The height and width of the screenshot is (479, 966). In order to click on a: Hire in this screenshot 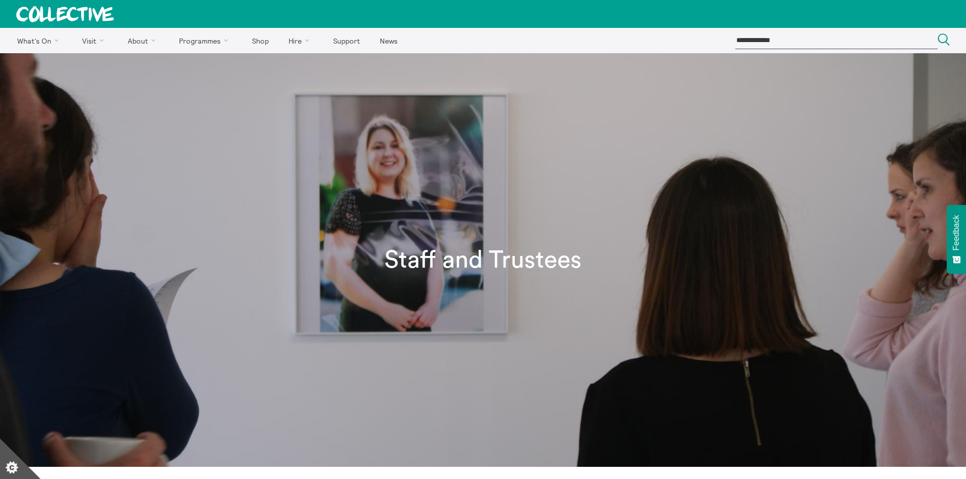, I will do `click(301, 41)`.